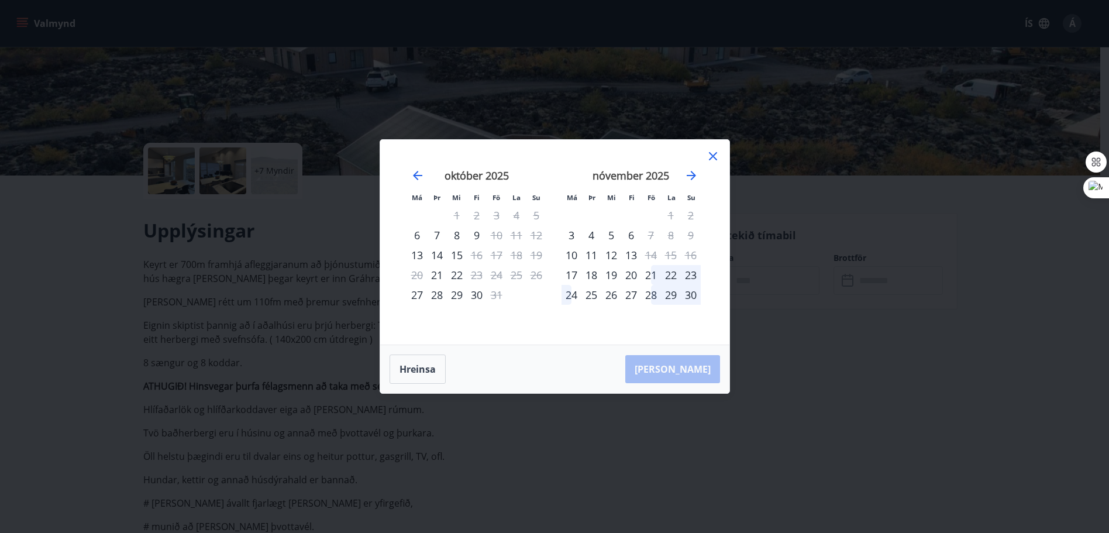  I want to click on td: Not available. fimmtudagur, 2. október 2025, so click(477, 215).